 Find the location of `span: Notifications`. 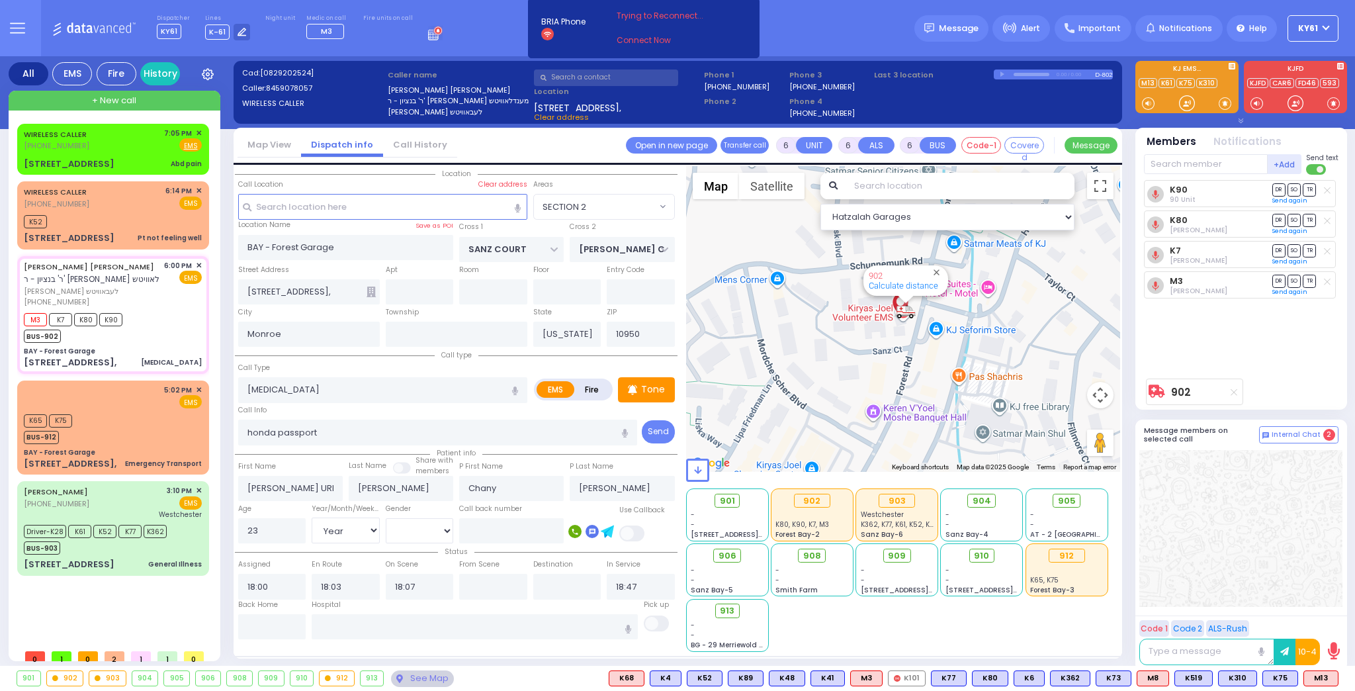

span: Notifications is located at coordinates (1186, 28).